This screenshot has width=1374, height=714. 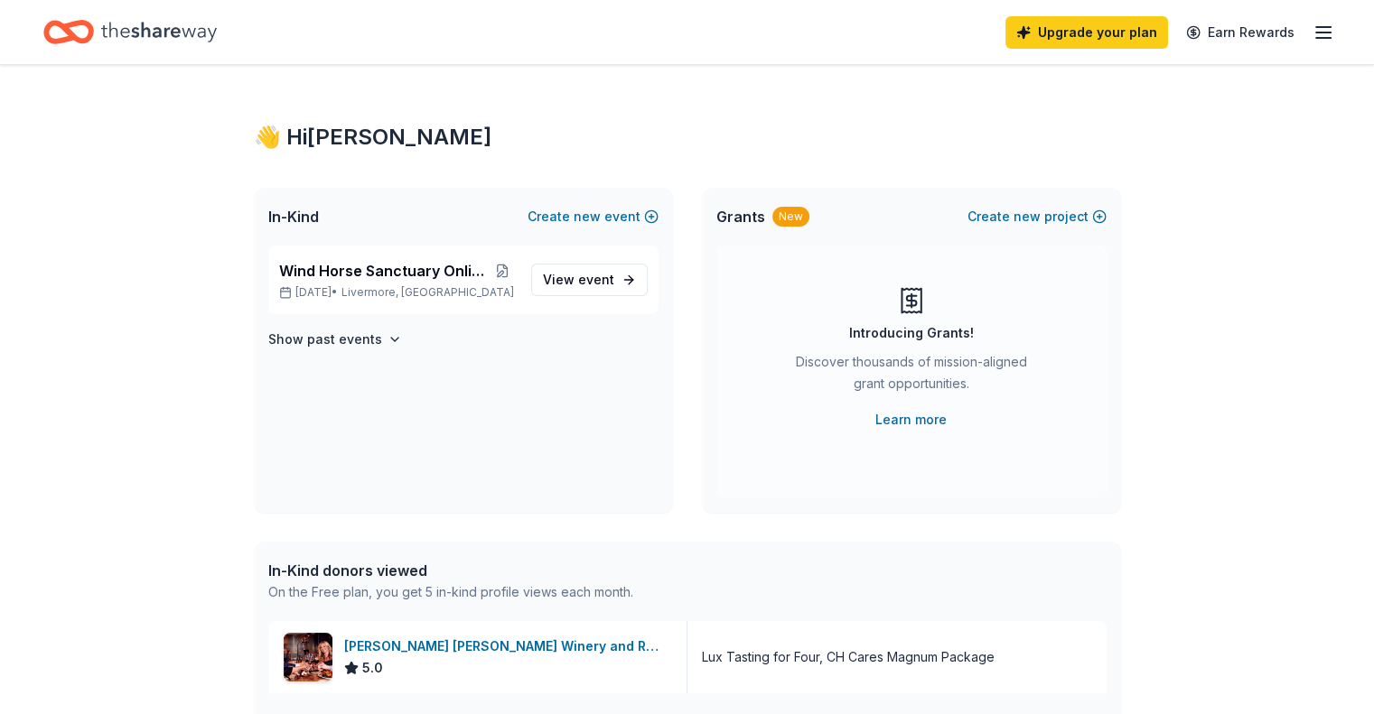 What do you see at coordinates (911, 333) in the screenshot?
I see `div: Introducing Grants!` at bounding box center [911, 333].